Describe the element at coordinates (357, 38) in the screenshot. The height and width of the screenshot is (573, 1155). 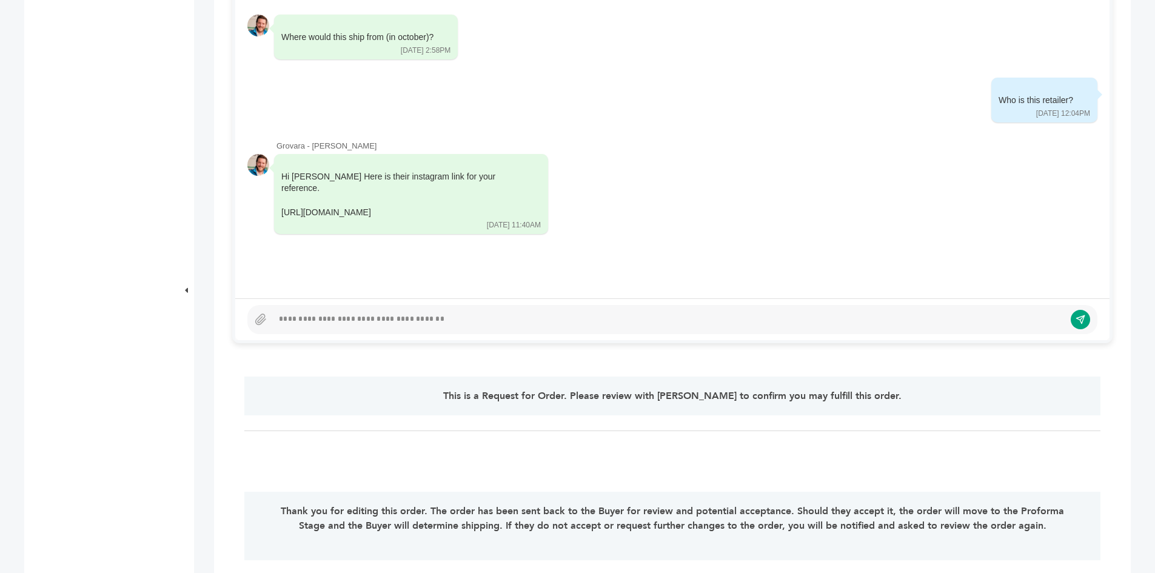
I see `div: Where would this ship from (in october)?` at that location.